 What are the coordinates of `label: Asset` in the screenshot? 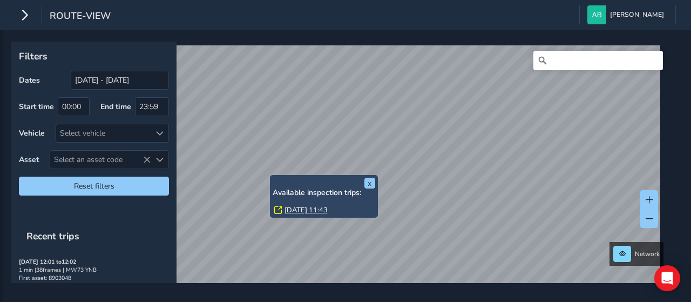 It's located at (29, 159).